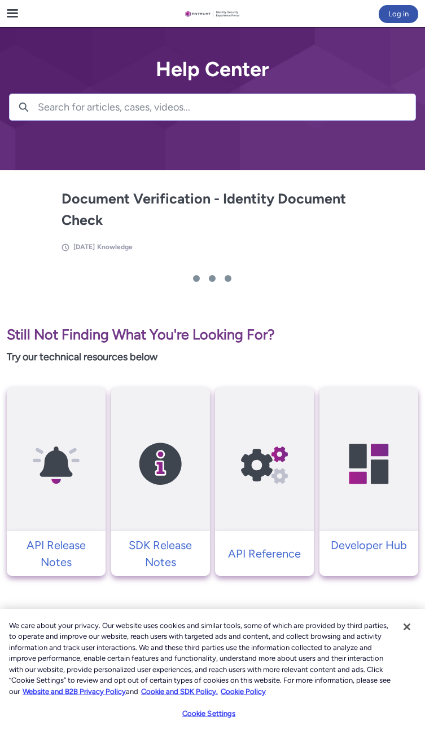 The image size is (425, 734). I want to click on p: SDK Release Notes, so click(160, 554).